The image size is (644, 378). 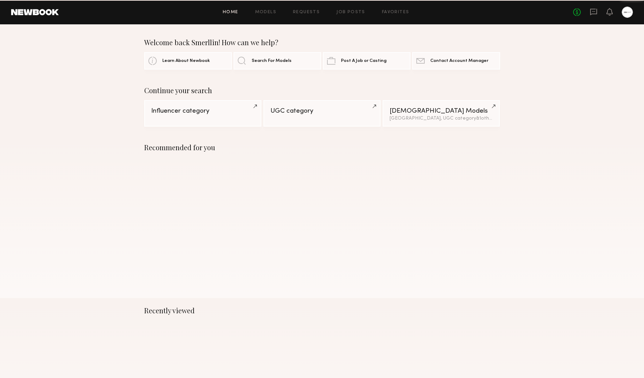 I want to click on span: Post A Job or Casting, so click(x=363, y=61).